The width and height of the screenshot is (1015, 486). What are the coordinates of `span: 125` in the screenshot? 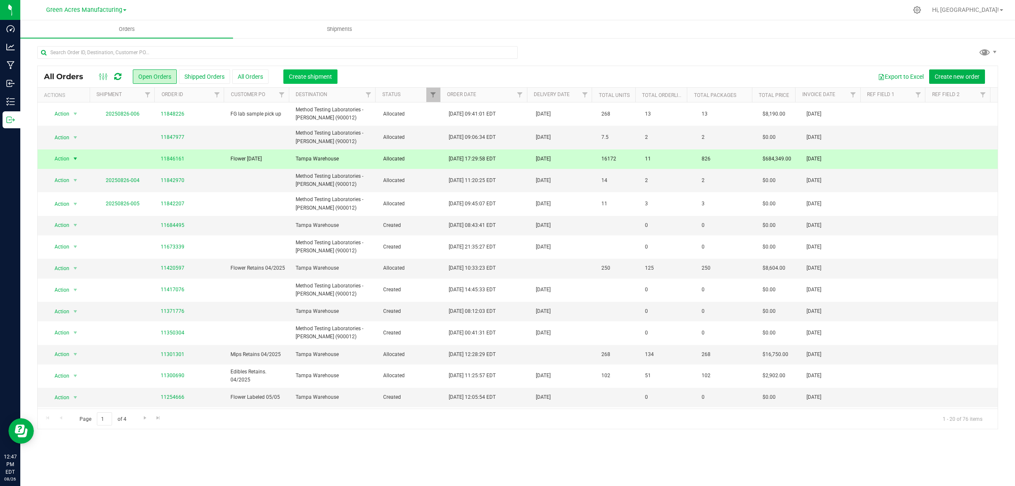 It's located at (649, 268).